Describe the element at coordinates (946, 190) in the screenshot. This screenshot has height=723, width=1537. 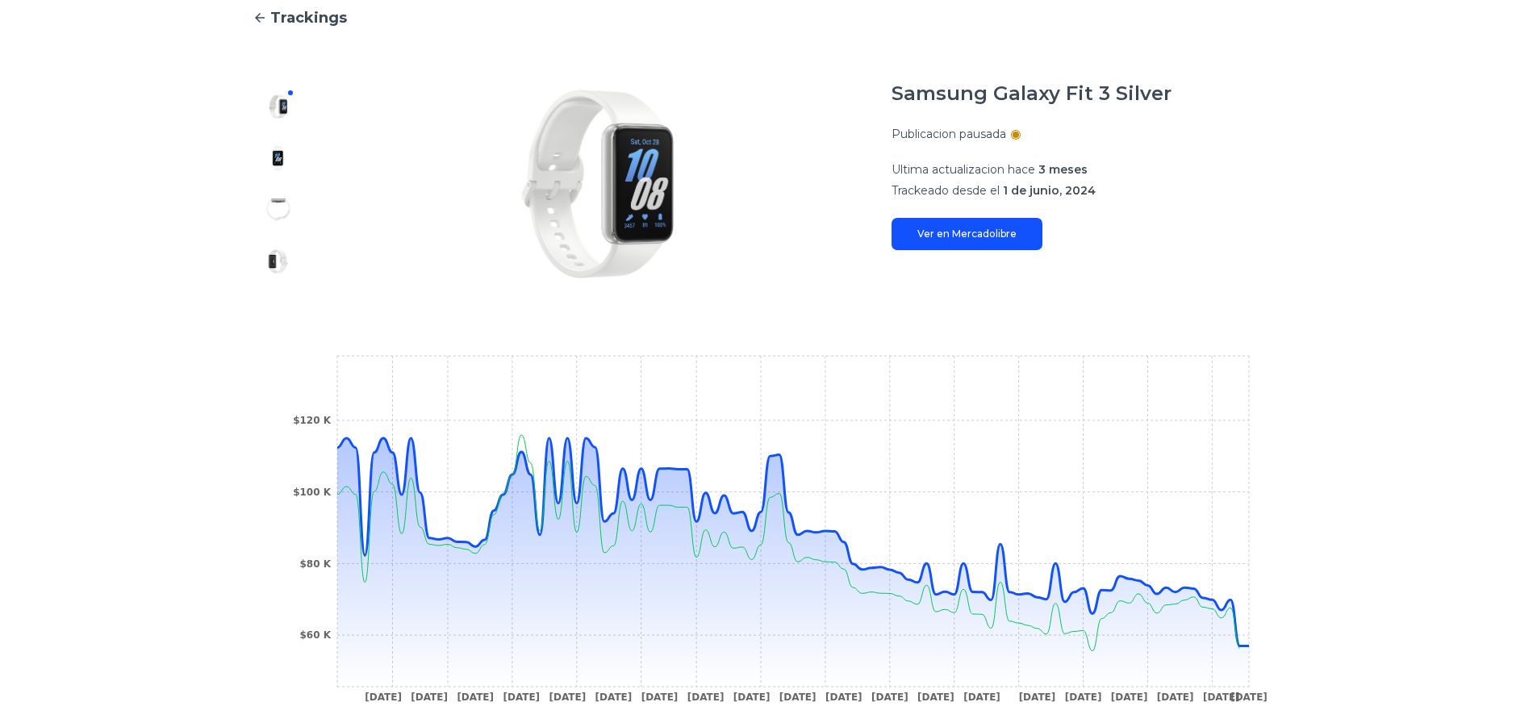
I see `span: Trackeado desde el` at that location.